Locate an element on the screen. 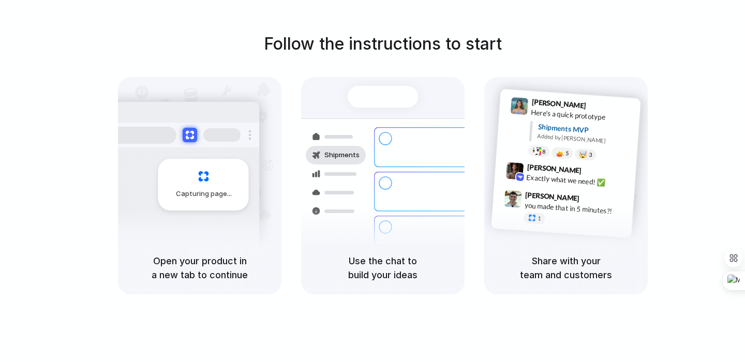  span: 5 is located at coordinates (567, 153).